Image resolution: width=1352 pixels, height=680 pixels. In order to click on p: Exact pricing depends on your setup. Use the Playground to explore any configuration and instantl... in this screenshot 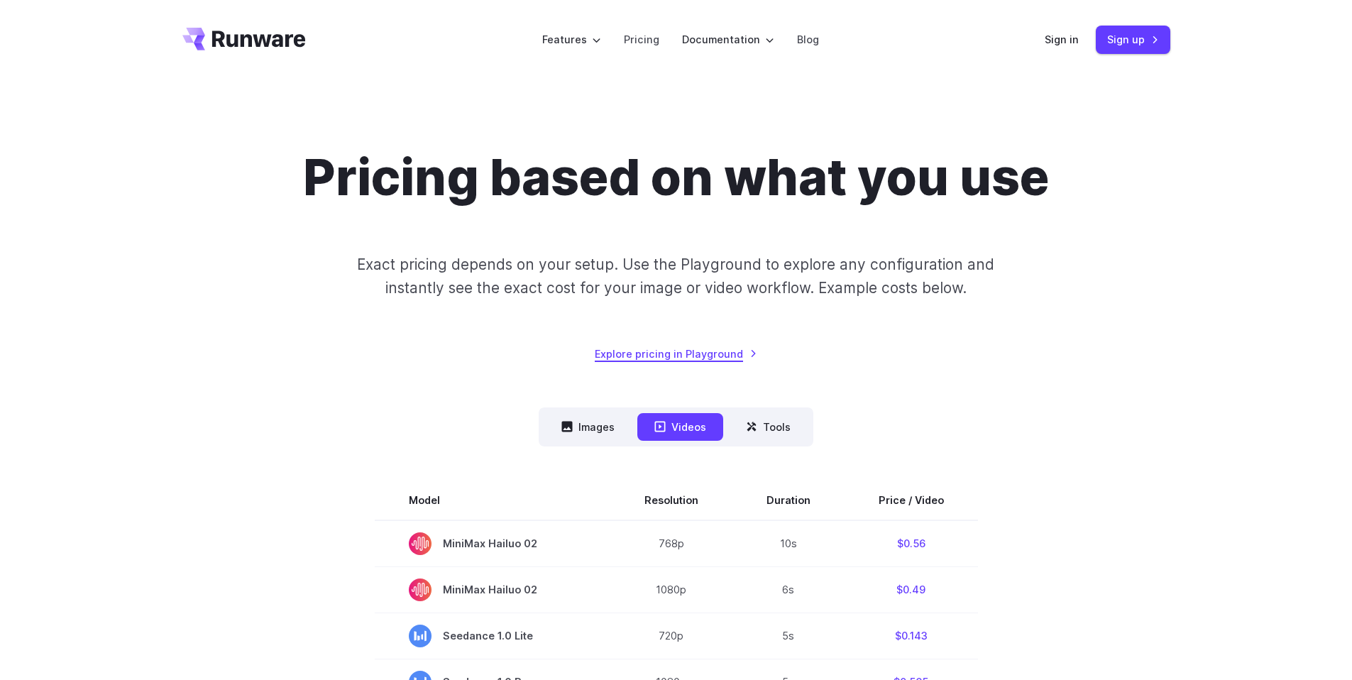, I will do `click(675, 276)`.